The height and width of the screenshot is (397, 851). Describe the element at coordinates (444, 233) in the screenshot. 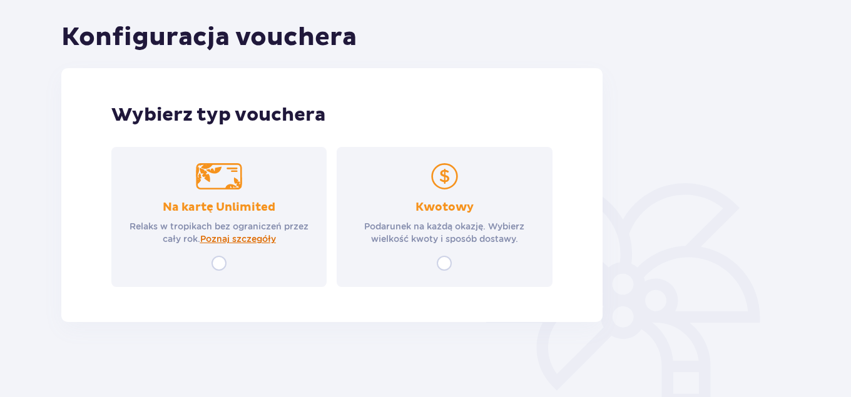

I see `p: Podarunek na każdą okazję. Wybierz wielkość kwoty i sposób dostawy.` at that location.